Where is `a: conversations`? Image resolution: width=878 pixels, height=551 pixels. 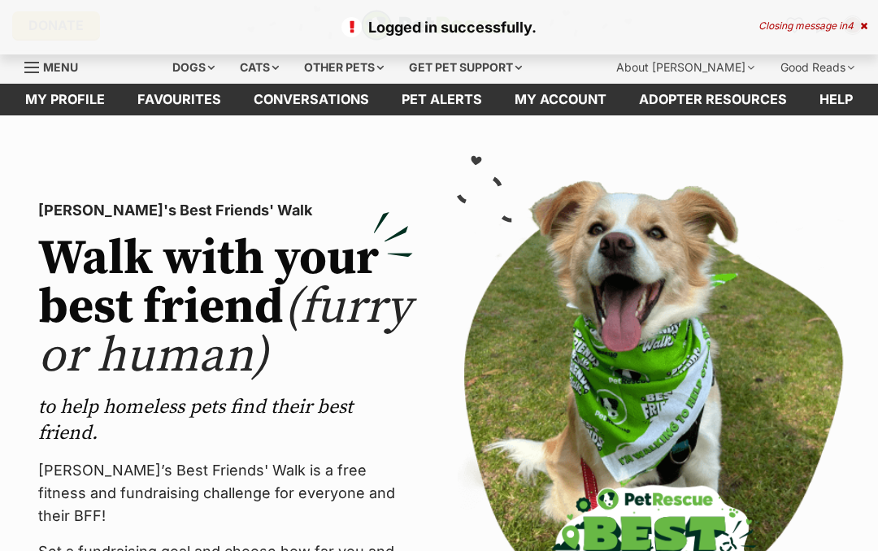
a: conversations is located at coordinates (311, 99).